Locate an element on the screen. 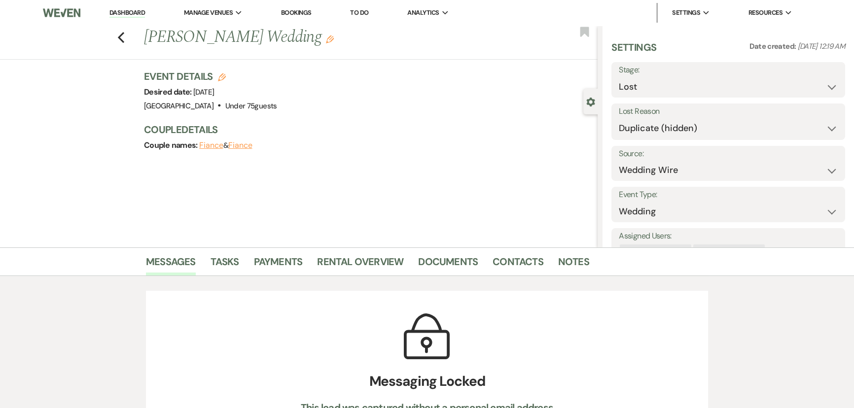  span: Manage Venues is located at coordinates (208, 13).